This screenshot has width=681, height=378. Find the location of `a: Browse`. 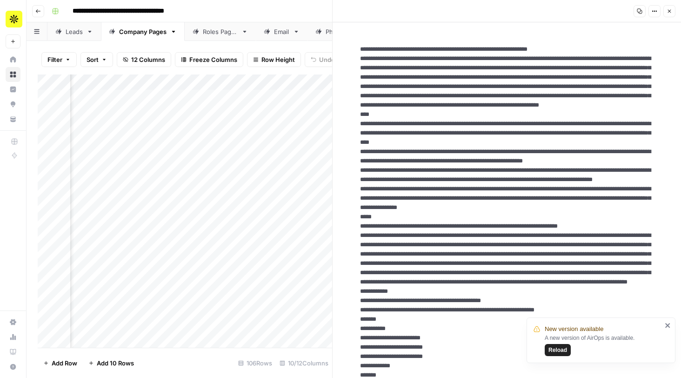

a: Browse is located at coordinates (13, 74).